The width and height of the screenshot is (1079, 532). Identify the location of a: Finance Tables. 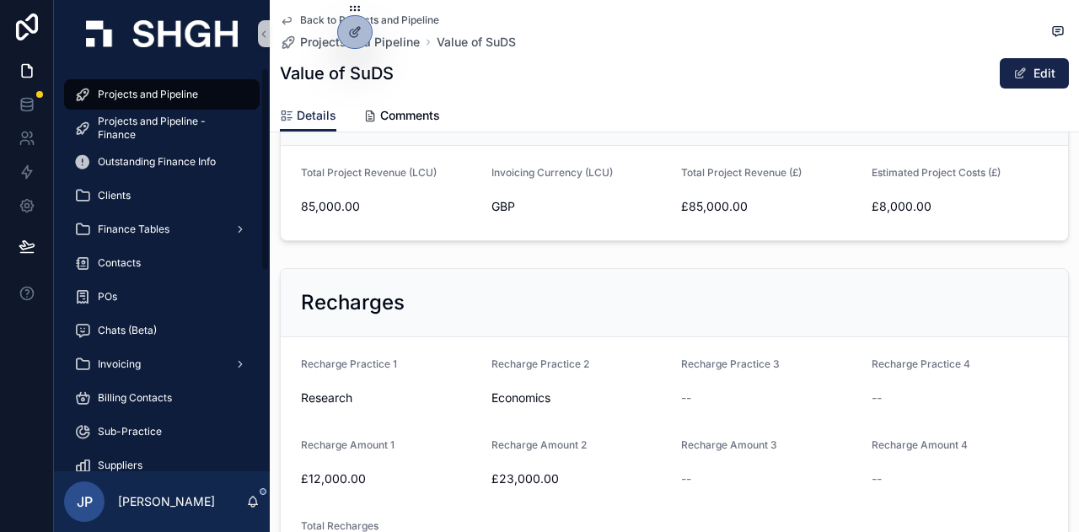
(162, 229).